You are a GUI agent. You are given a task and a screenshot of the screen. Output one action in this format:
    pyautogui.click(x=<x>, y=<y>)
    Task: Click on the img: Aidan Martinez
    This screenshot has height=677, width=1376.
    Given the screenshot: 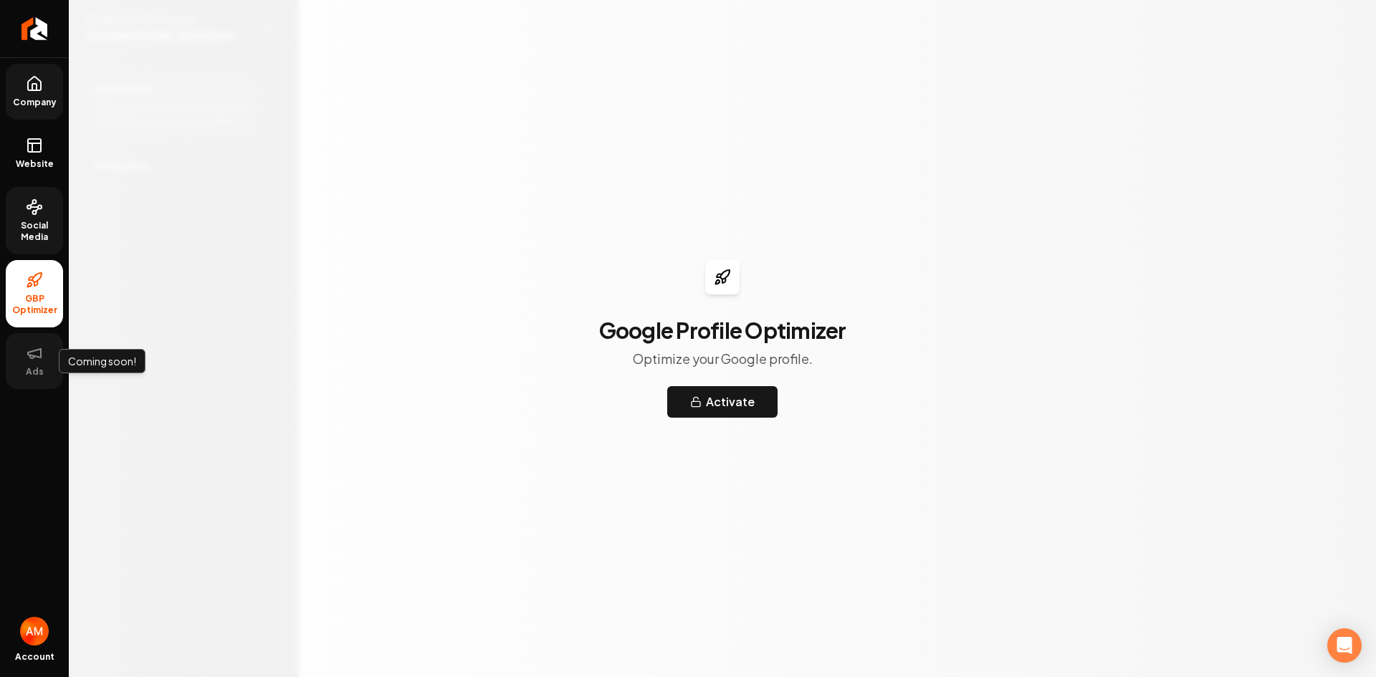 What is the action you would take?
    pyautogui.click(x=34, y=631)
    